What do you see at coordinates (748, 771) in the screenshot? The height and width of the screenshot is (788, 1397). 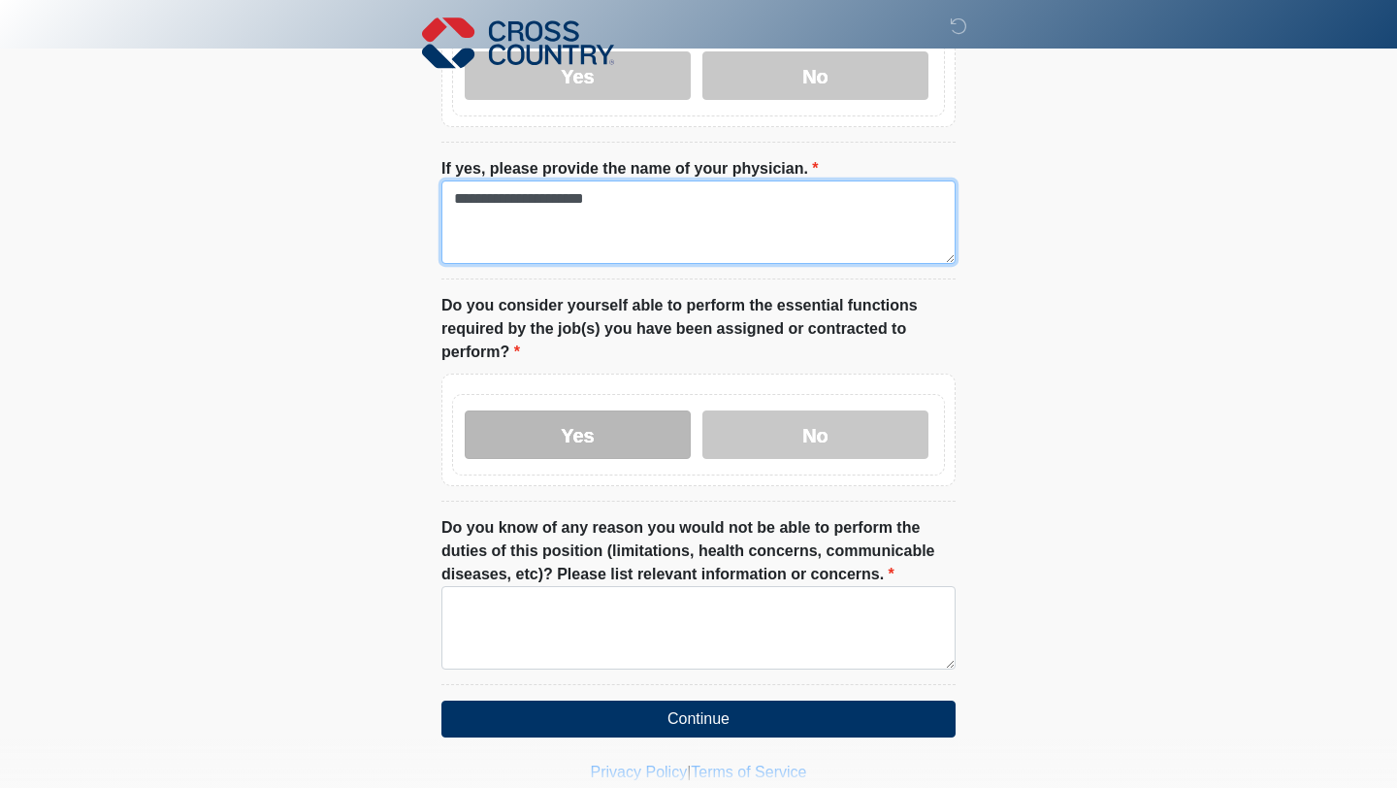 I see `a: Terms of Service` at bounding box center [748, 771].